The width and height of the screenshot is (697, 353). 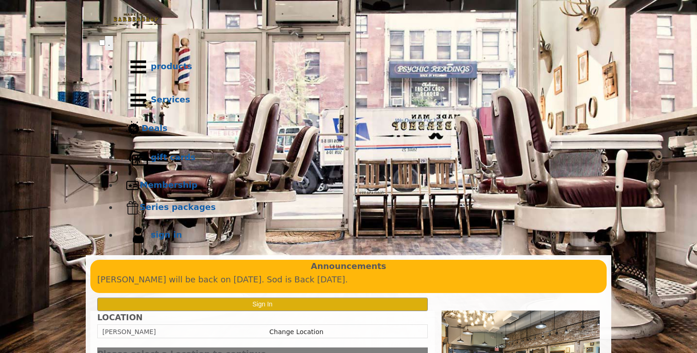 What do you see at coordinates (348, 266) in the screenshot?
I see `b: Announcements` at bounding box center [348, 266].